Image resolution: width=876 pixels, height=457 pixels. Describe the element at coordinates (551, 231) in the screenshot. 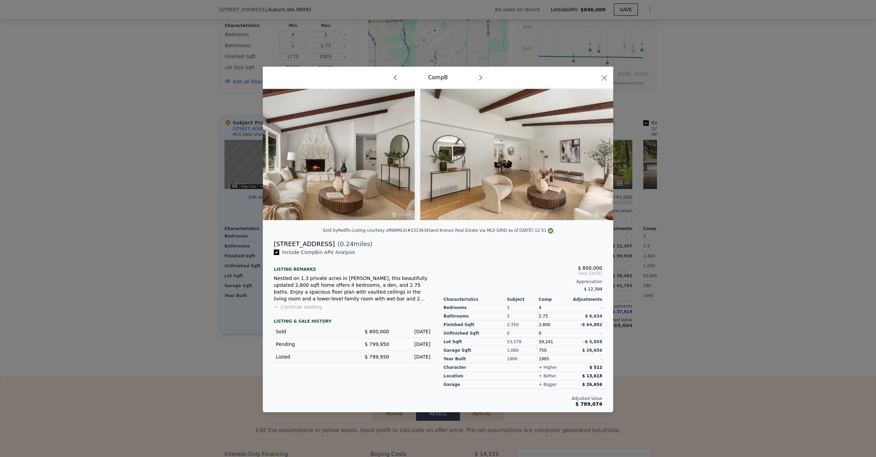

I see `img: NWMLS Logo` at that location.